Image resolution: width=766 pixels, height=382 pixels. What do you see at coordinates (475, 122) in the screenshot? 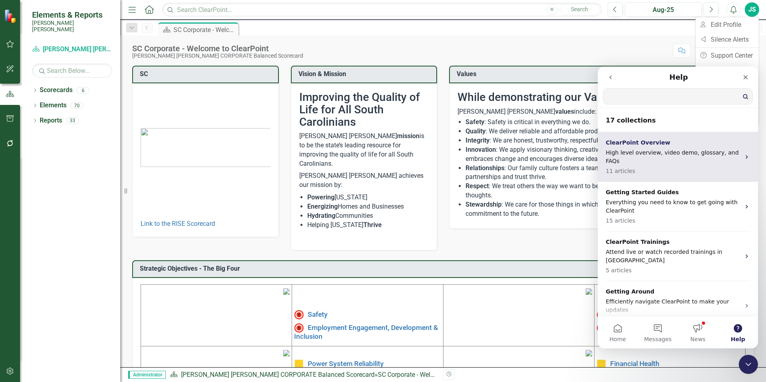
I see `strong: Safety` at bounding box center [475, 122].